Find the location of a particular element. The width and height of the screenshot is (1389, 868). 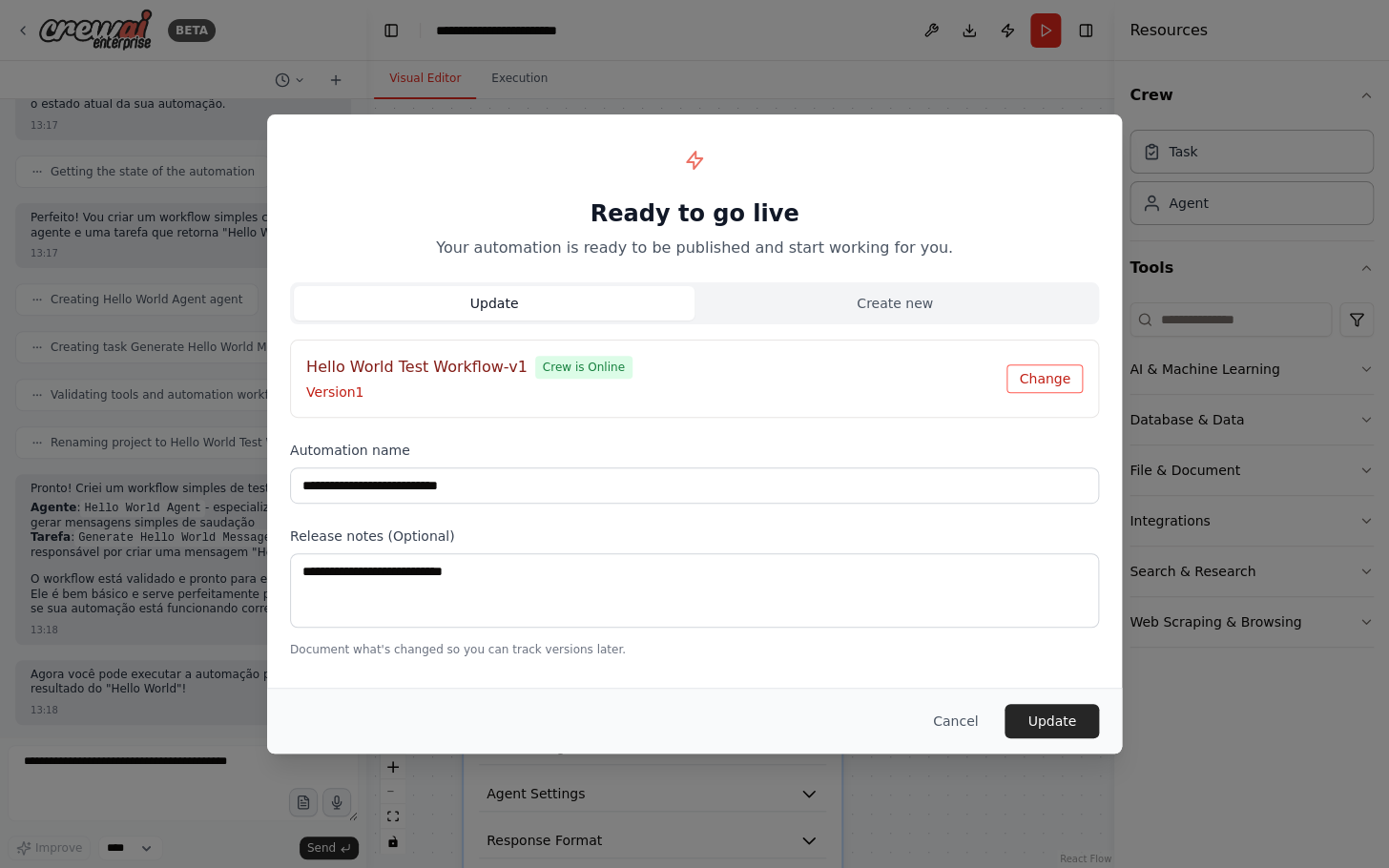

label: Release notes (Optional) is located at coordinates (695, 536).